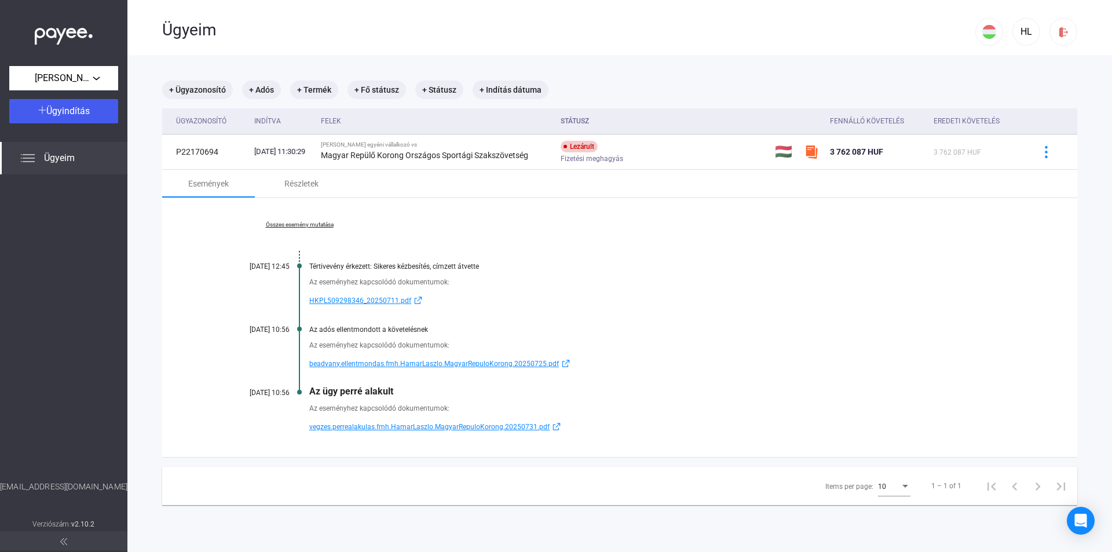 Image resolution: width=1112 pixels, height=552 pixels. What do you see at coordinates (849, 487) in the screenshot?
I see `div: Items per page:` at bounding box center [849, 487].